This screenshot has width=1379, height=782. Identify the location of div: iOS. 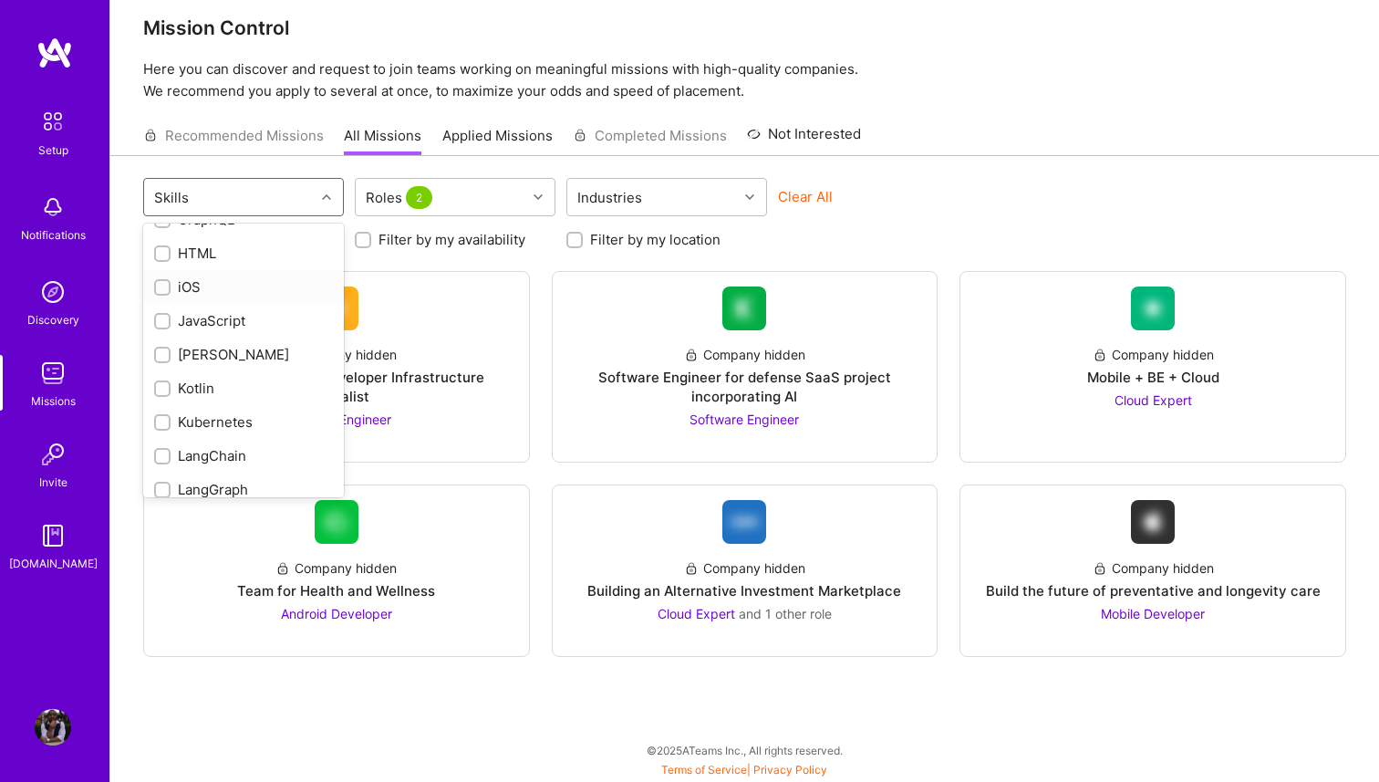
(244, 286).